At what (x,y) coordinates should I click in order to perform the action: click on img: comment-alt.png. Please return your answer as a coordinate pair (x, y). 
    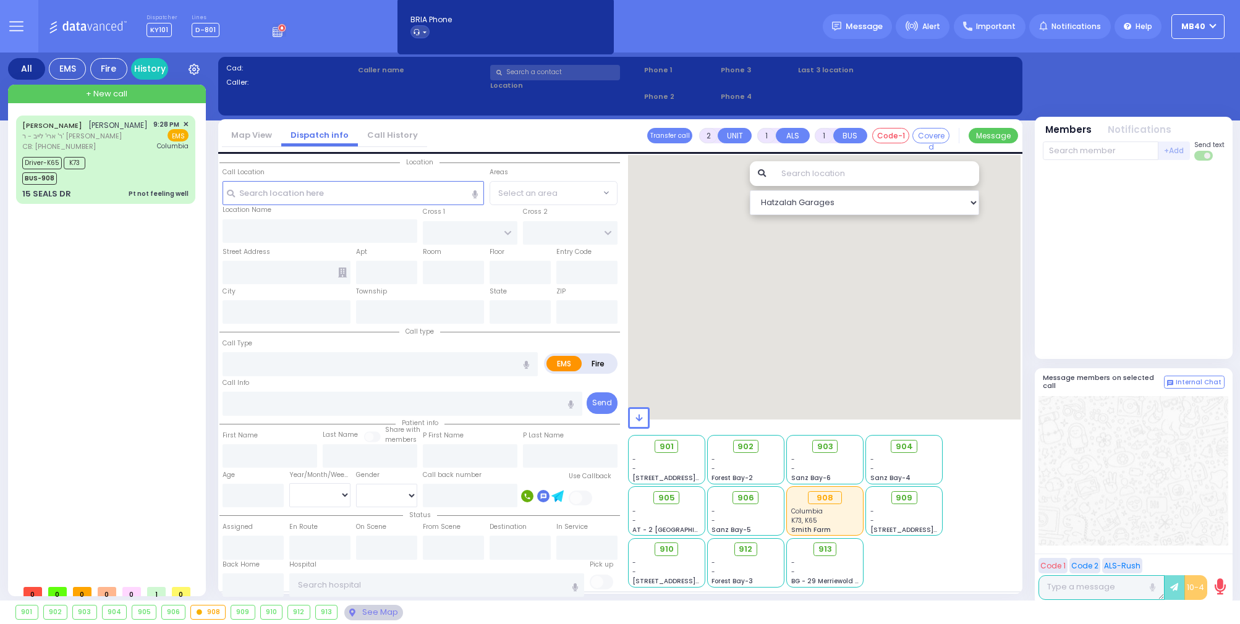
    Looking at the image, I should click on (1170, 383).